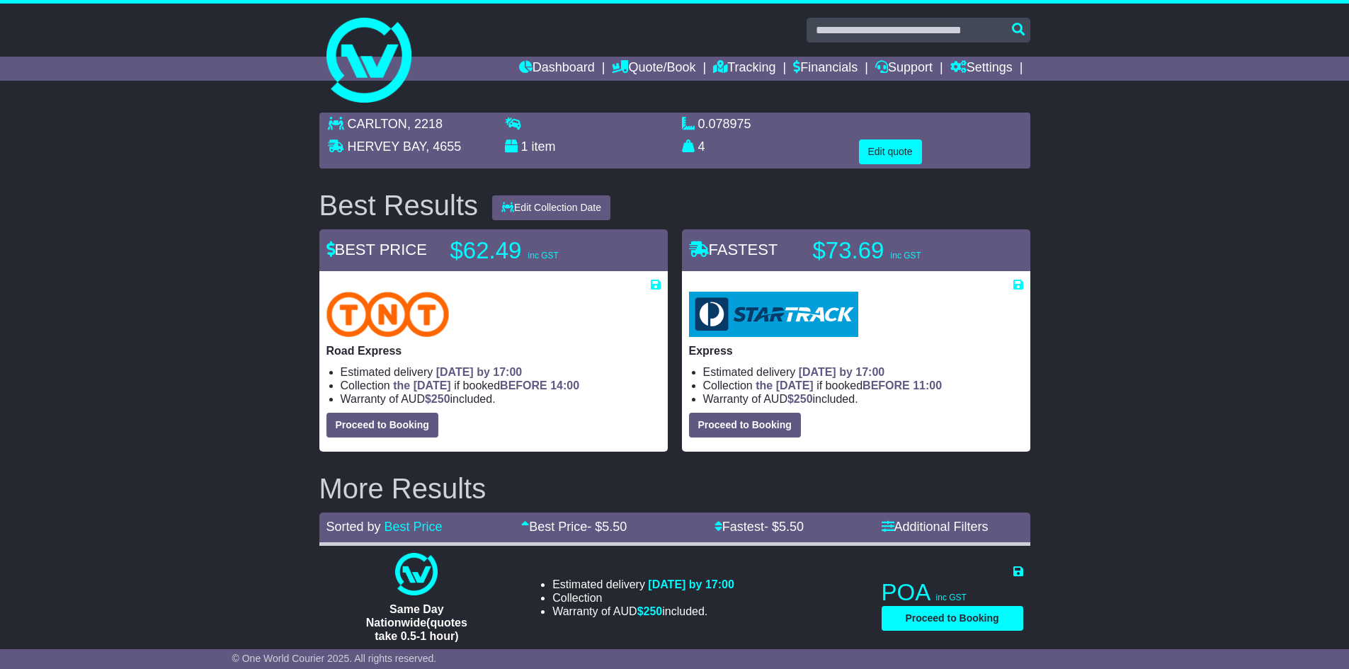  I want to click on a: Tracking, so click(744, 69).